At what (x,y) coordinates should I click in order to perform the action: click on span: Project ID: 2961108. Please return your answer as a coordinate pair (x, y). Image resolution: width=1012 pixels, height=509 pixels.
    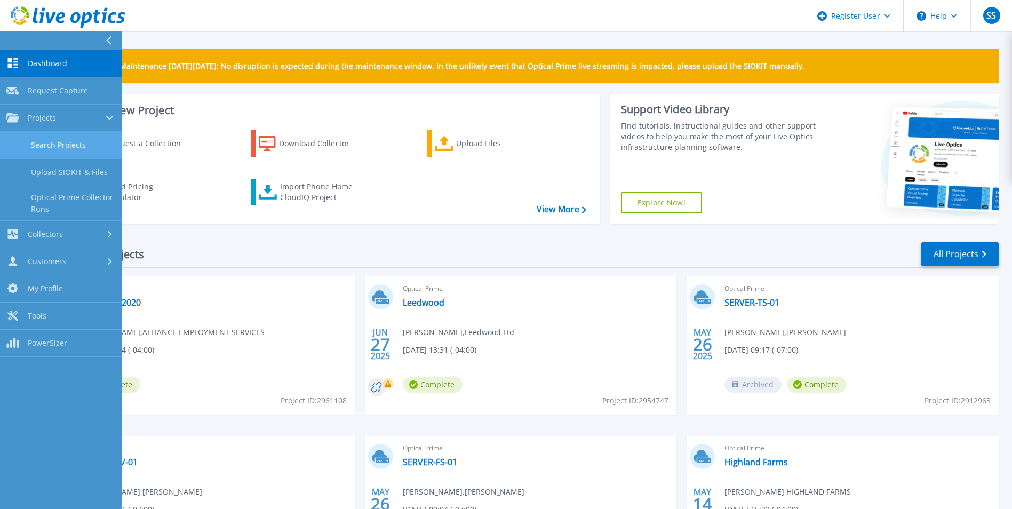
    Looking at the image, I should click on (314, 400).